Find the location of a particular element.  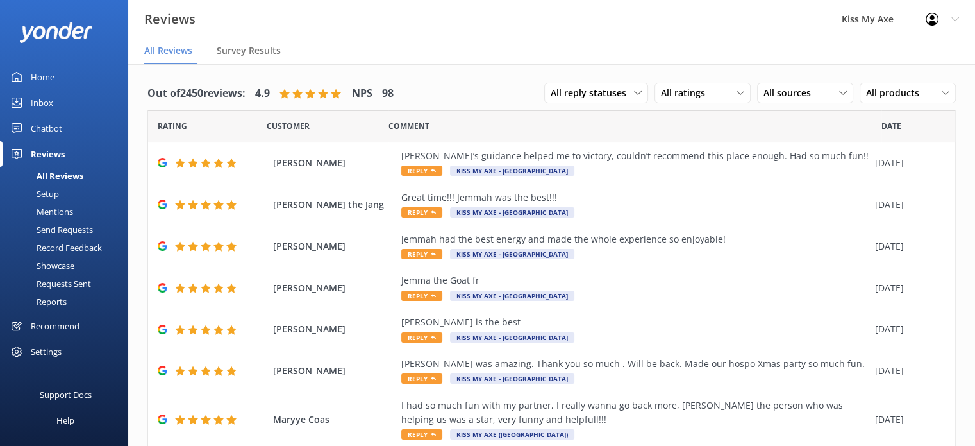

span: All ratings is located at coordinates (687, 93).